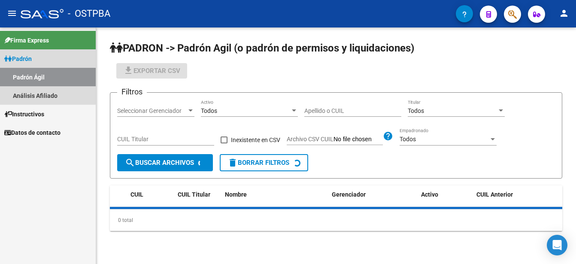 The height and width of the screenshot is (264, 576). What do you see at coordinates (430, 195) in the screenshot?
I see `span: Activo` at bounding box center [430, 195].